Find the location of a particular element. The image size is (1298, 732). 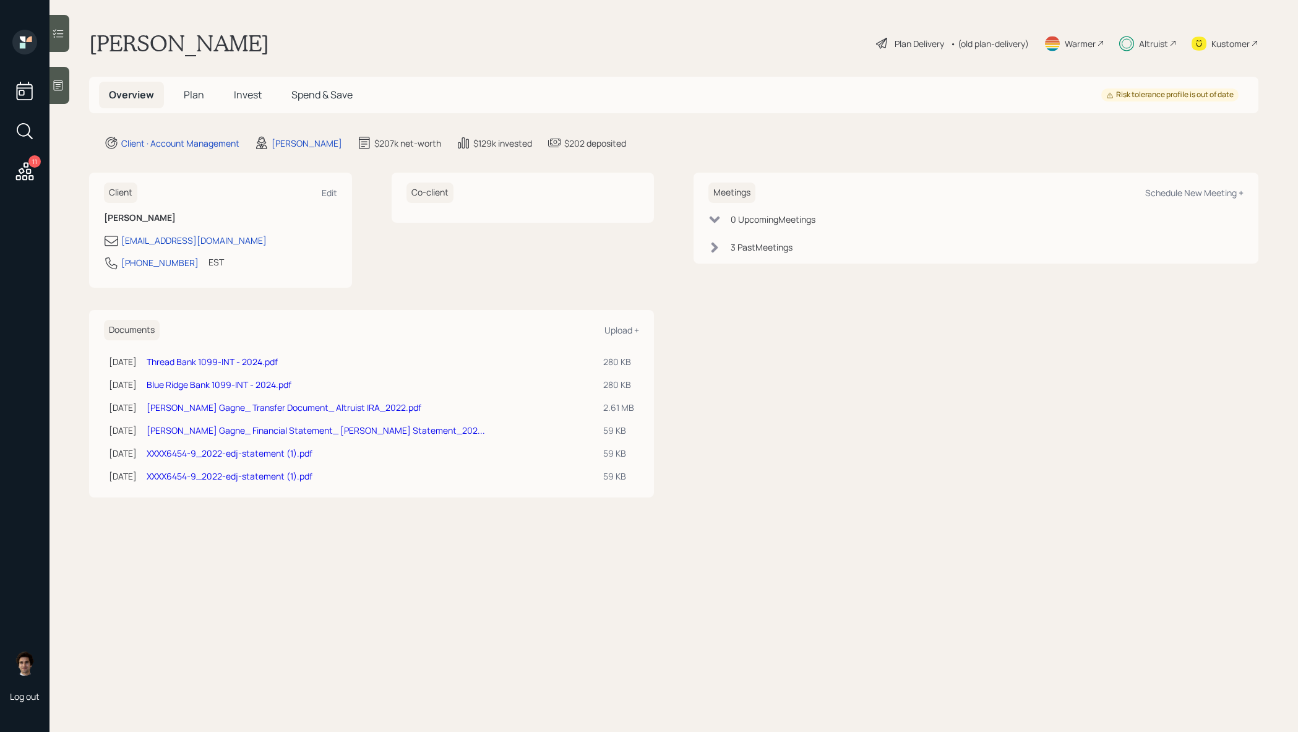

div: $207k net-worth is located at coordinates (408, 143).